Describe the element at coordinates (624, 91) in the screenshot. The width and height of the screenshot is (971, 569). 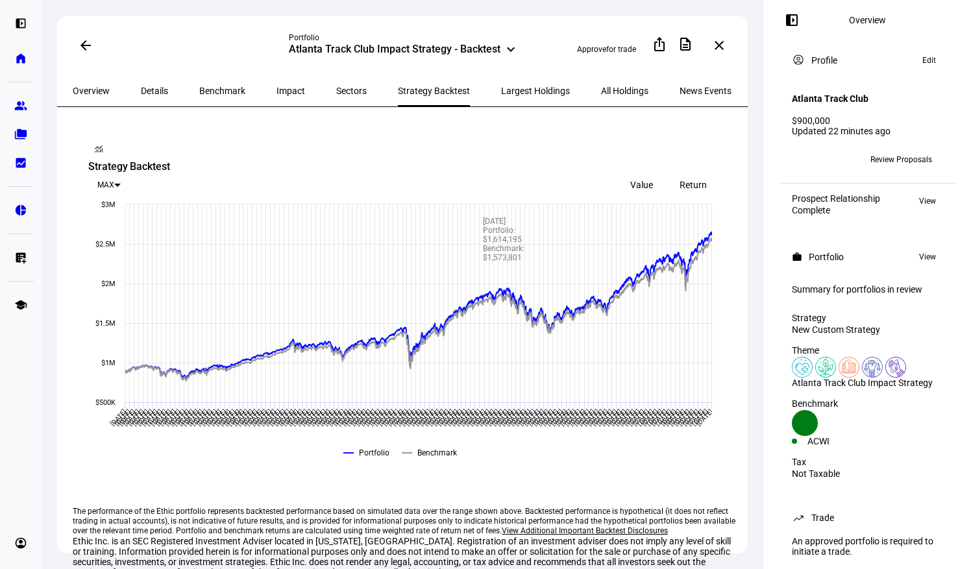
I see `span: All Holdings` at that location.